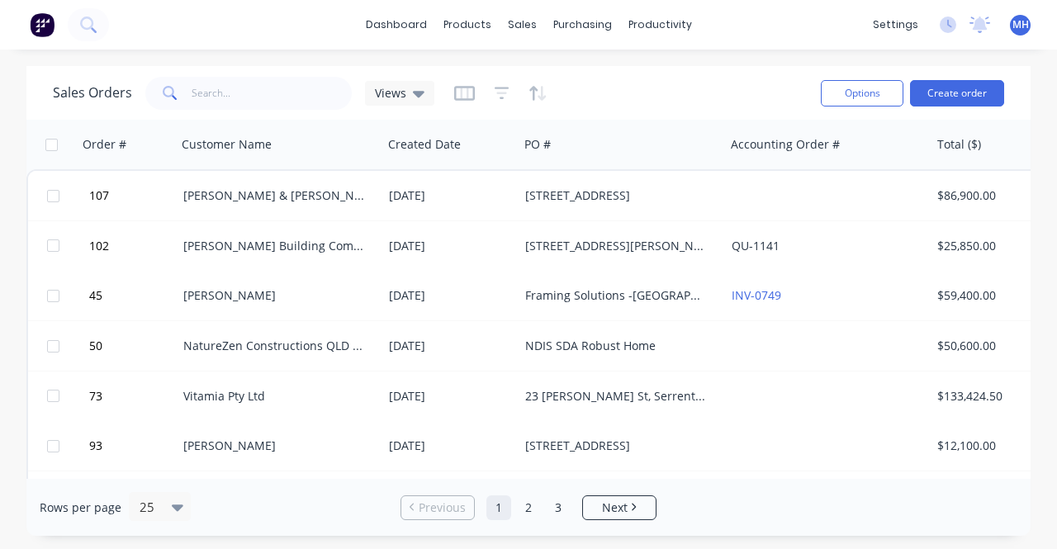 The height and width of the screenshot is (549, 1057). What do you see at coordinates (755, 245) in the screenshot?
I see `a: QU-1141` at bounding box center [755, 245].